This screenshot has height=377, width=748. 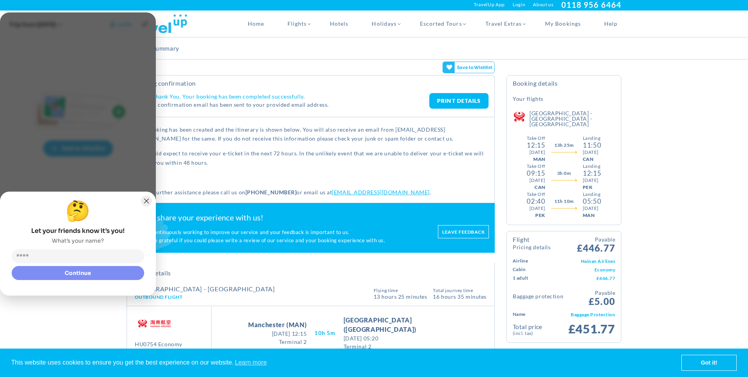 What do you see at coordinates (536, 173) in the screenshot?
I see `div: 09:15` at bounding box center [536, 173].